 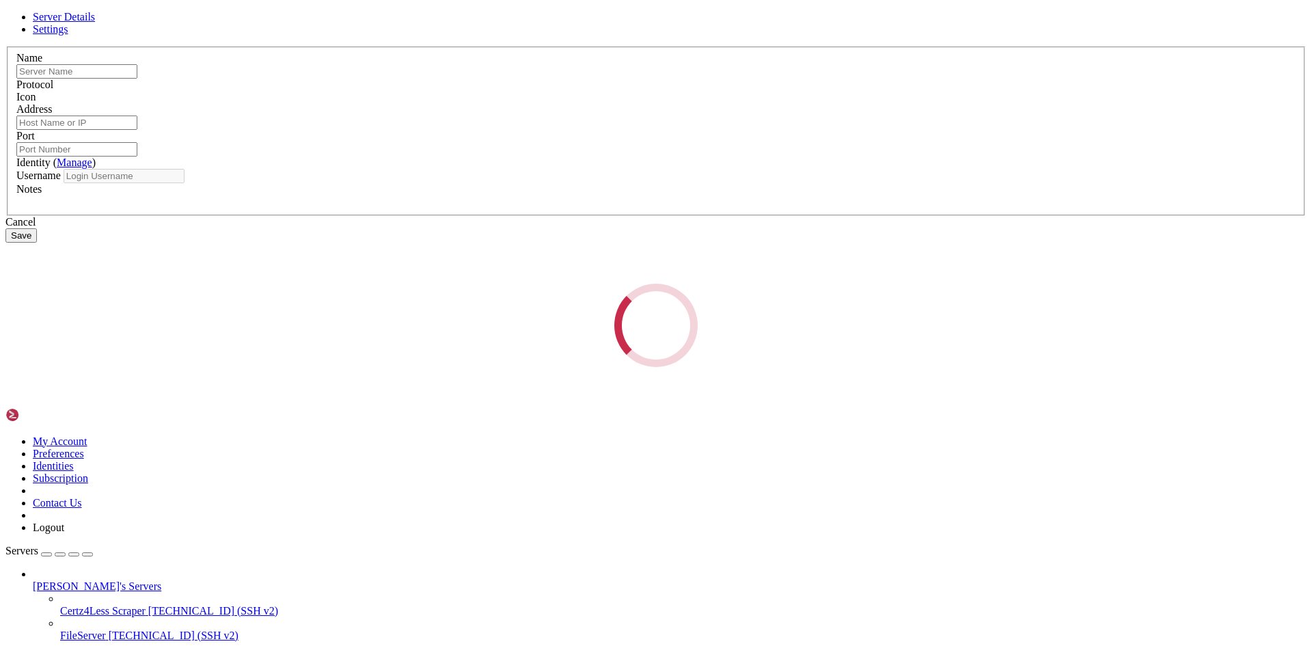 What do you see at coordinates (60, 441) in the screenshot?
I see `a: My Account` at bounding box center [60, 441].